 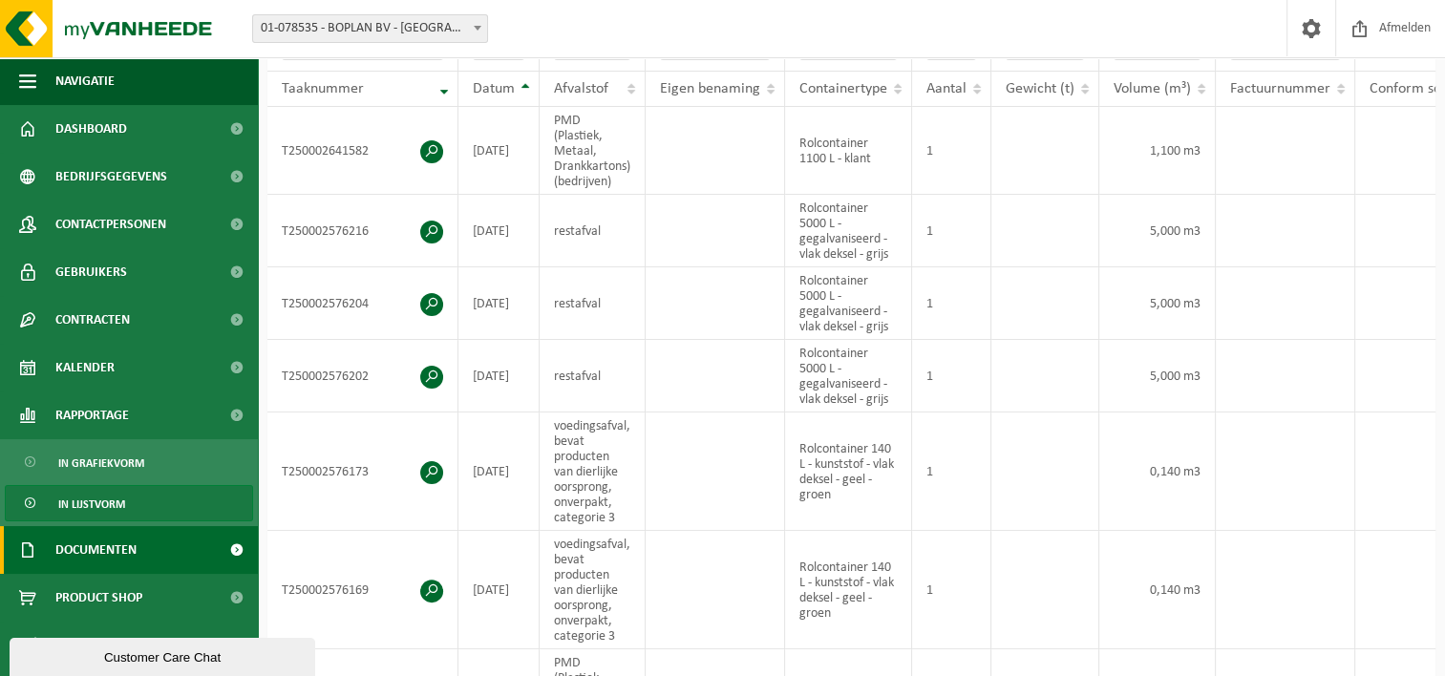 I want to click on span: 01-078535 - BOPLAN BV - MOORSELE, so click(x=370, y=29).